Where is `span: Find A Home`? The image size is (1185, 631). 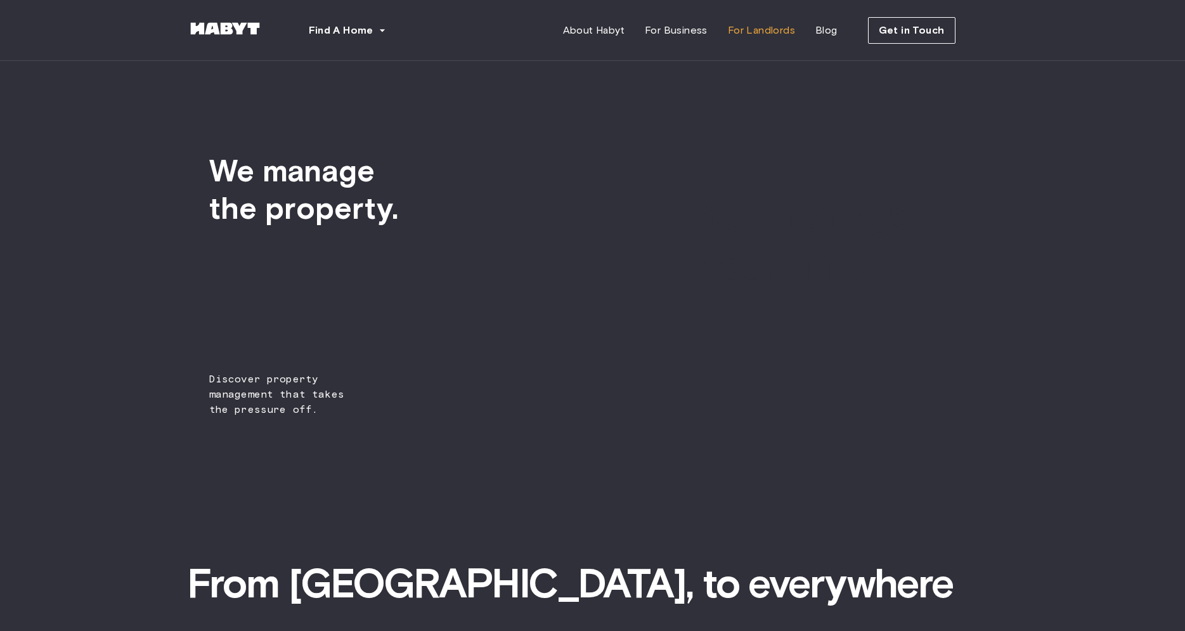
span: Find A Home is located at coordinates (341, 30).